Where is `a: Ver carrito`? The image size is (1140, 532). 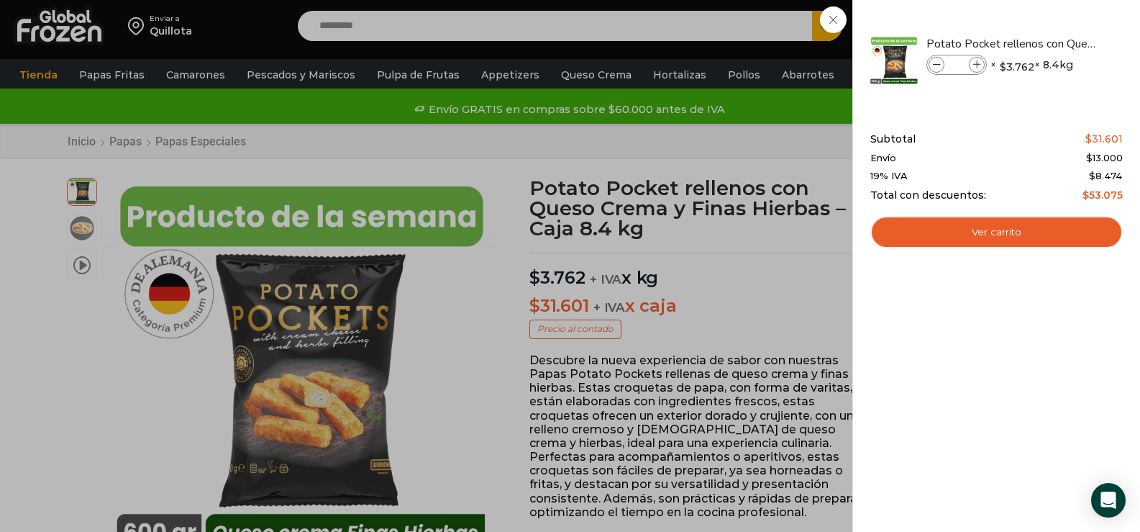
a: Ver carrito is located at coordinates (996, 232).